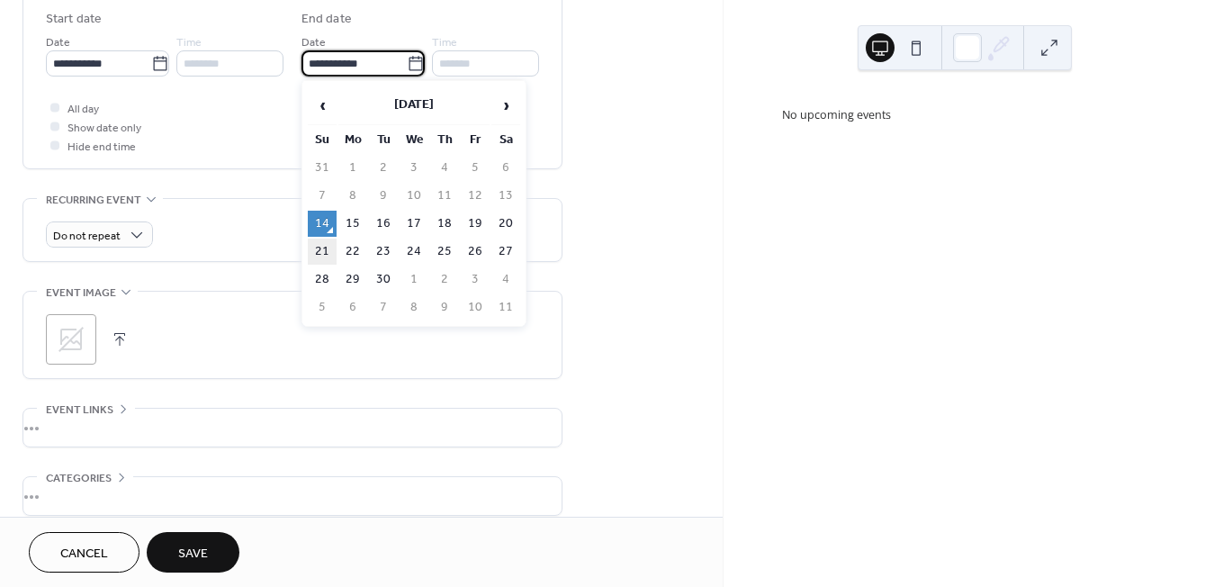 The height and width of the screenshot is (587, 1205). What do you see at coordinates (444, 251) in the screenshot?
I see `td: 25` at bounding box center [444, 251].